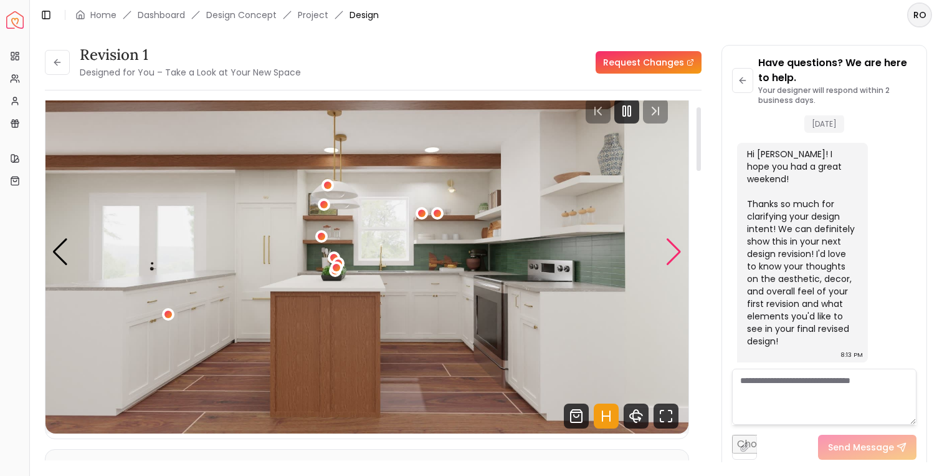  Describe the element at coordinates (852, 355) in the screenshot. I see `div: 8:13 PM` at that location.